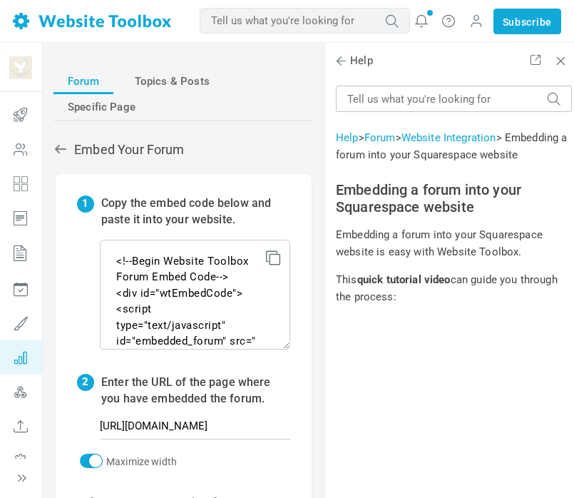 This screenshot has width=574, height=498. I want to click on p: Enter the URL of the page where you have embedded the forum., so click(195, 391).